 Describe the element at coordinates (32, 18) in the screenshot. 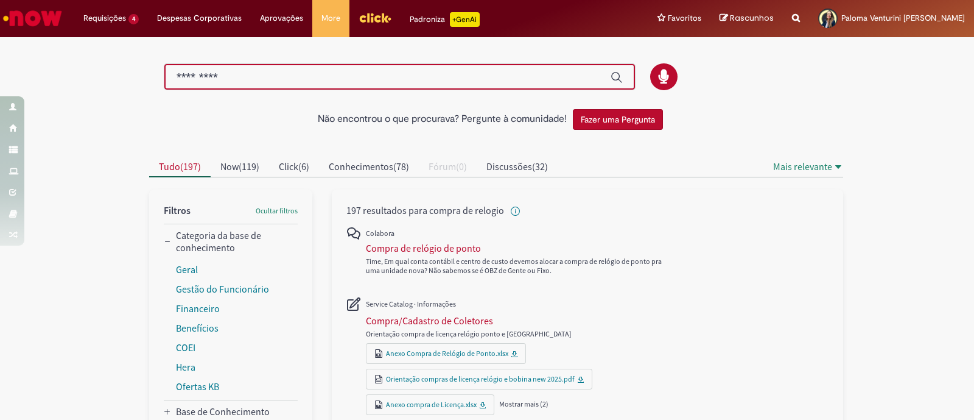

I see `img: ServiceNow` at that location.